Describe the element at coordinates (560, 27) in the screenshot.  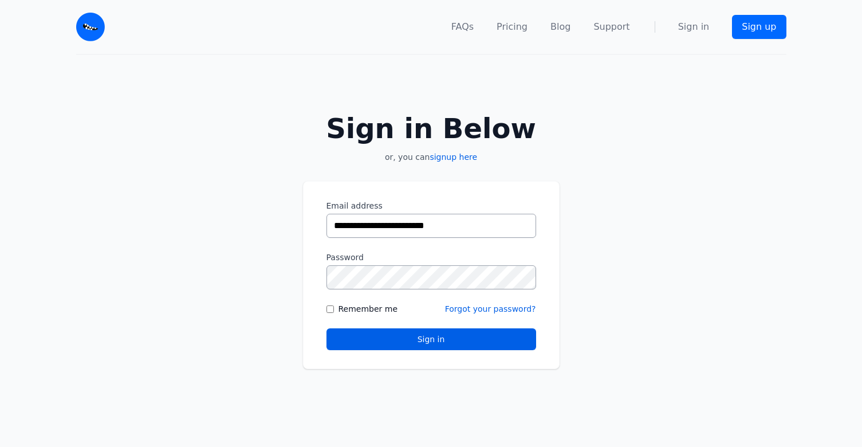
I see `a: Blog` at that location.